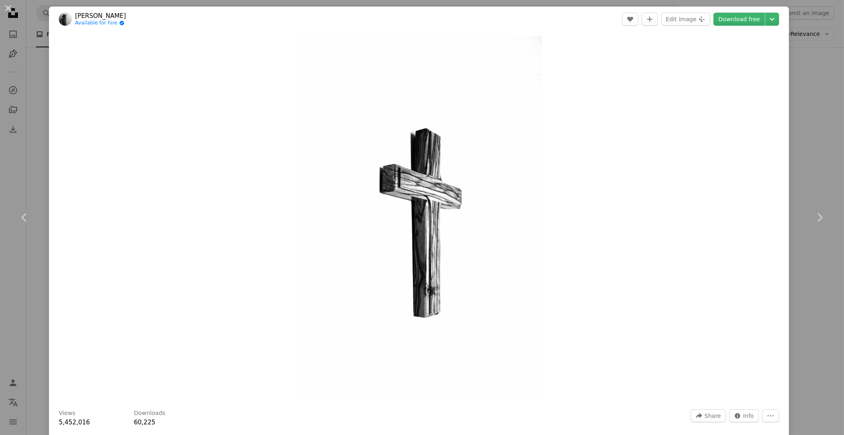 The height and width of the screenshot is (435, 844). I want to click on button: More Actions, so click(771, 416).